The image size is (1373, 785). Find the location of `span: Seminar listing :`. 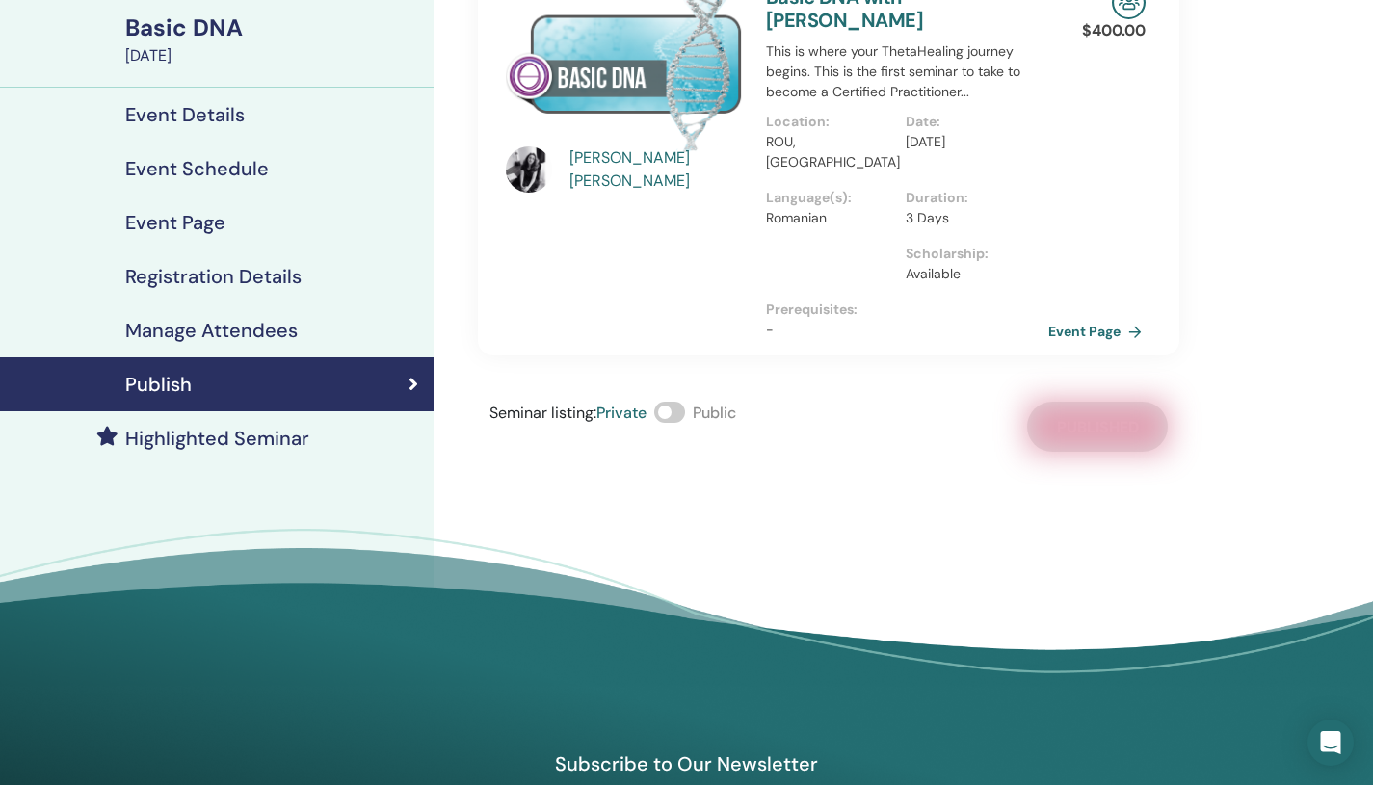

span: Seminar listing : is located at coordinates (542, 412).